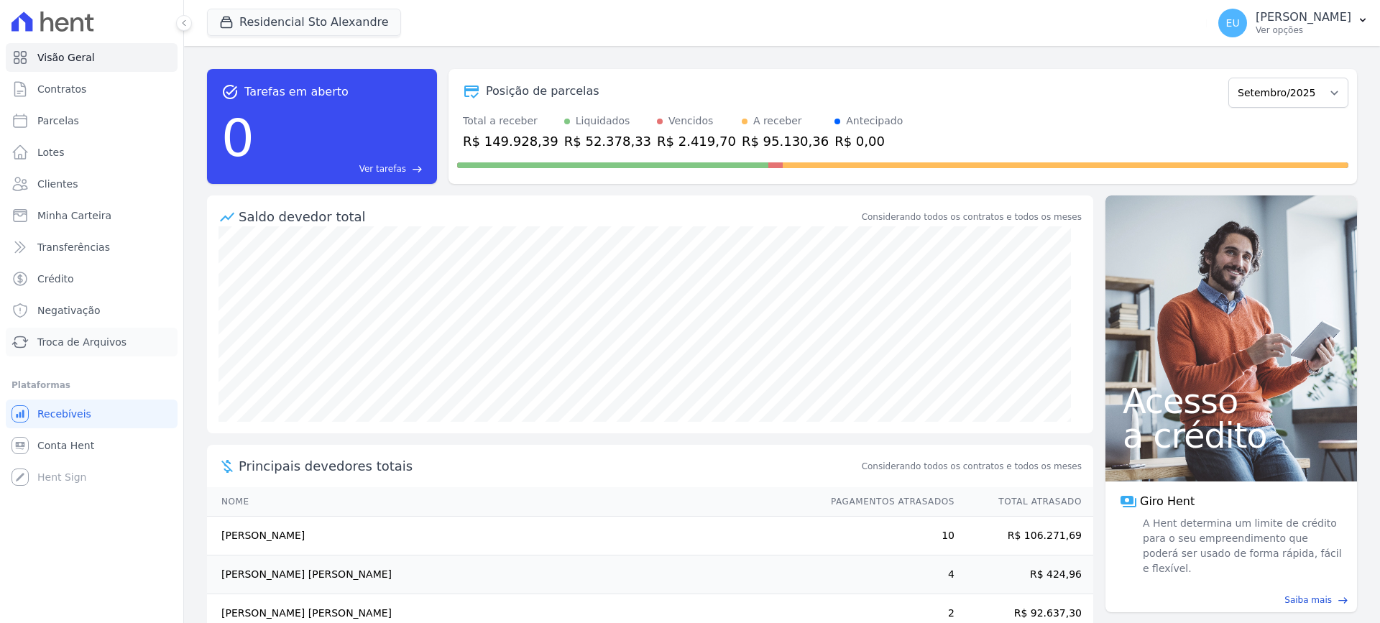 The image size is (1380, 623). Describe the element at coordinates (1303, 30) in the screenshot. I see `p: Ver opções` at that location.